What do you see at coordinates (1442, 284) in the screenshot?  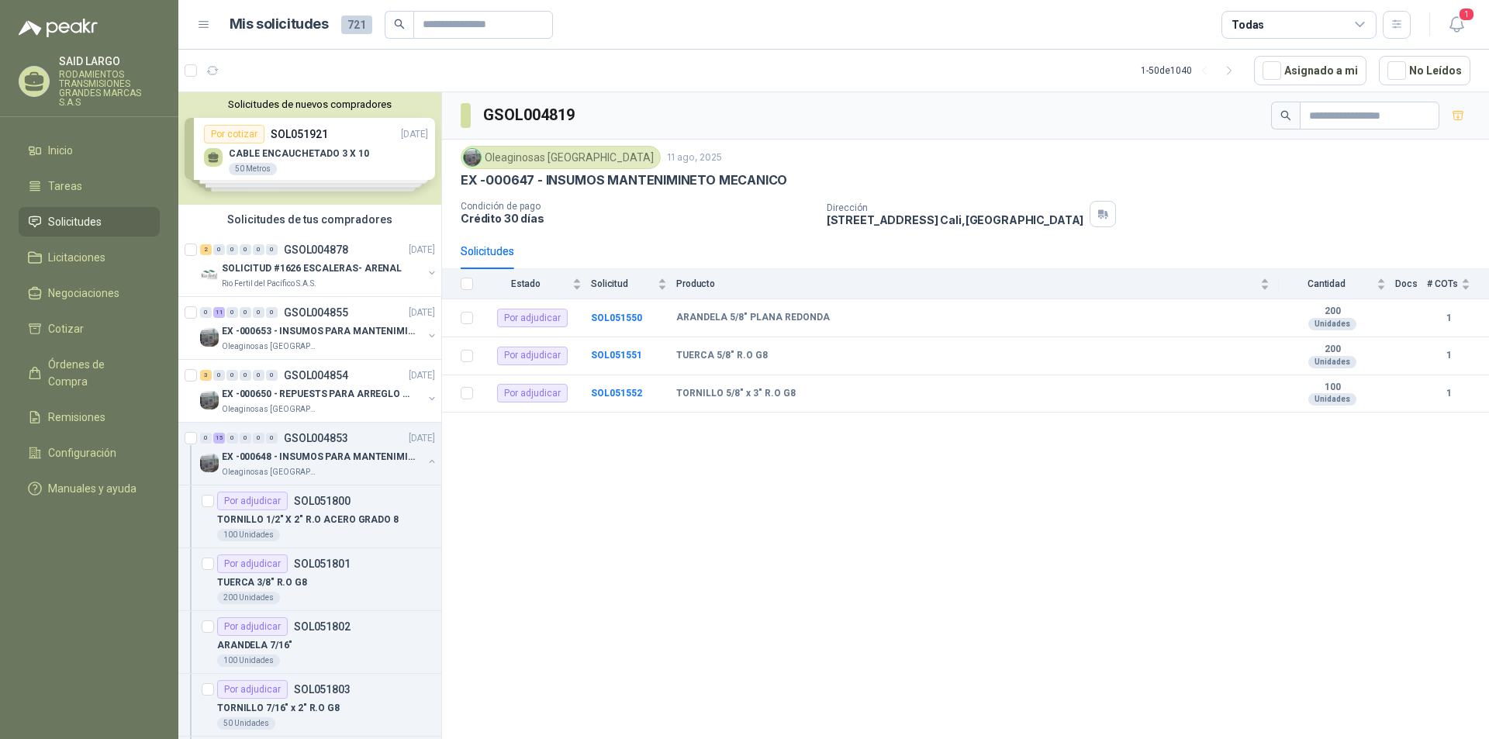 I see `span: # COTs` at bounding box center [1442, 284].